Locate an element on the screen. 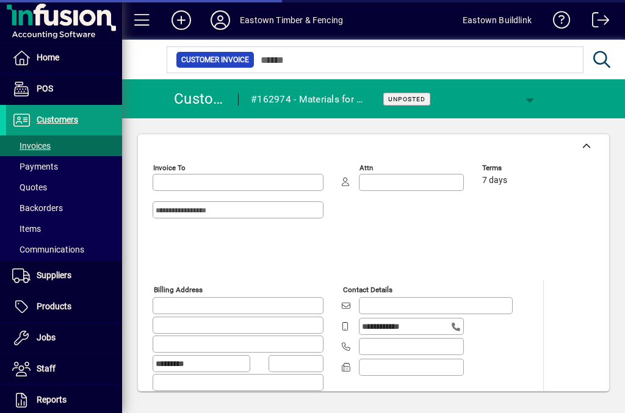  button: Add is located at coordinates (181, 20).